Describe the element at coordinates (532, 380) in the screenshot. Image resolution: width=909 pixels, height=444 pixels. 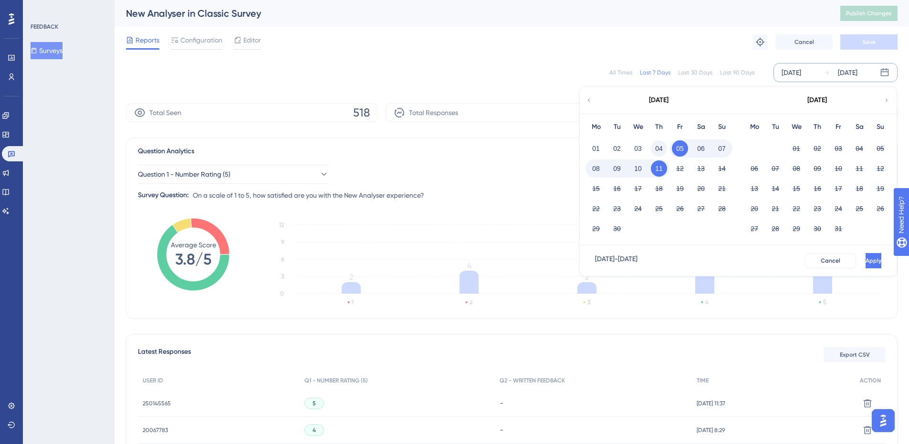
I see `span: Q2 - WRITTEN FEEDBACK` at that location.